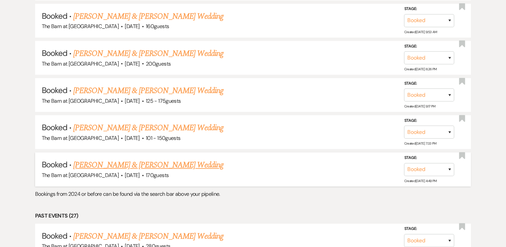 Image resolution: width=506 pixels, height=247 pixels. Describe the element at coordinates (157, 26) in the screenshot. I see `span: 160 guests` at that location.